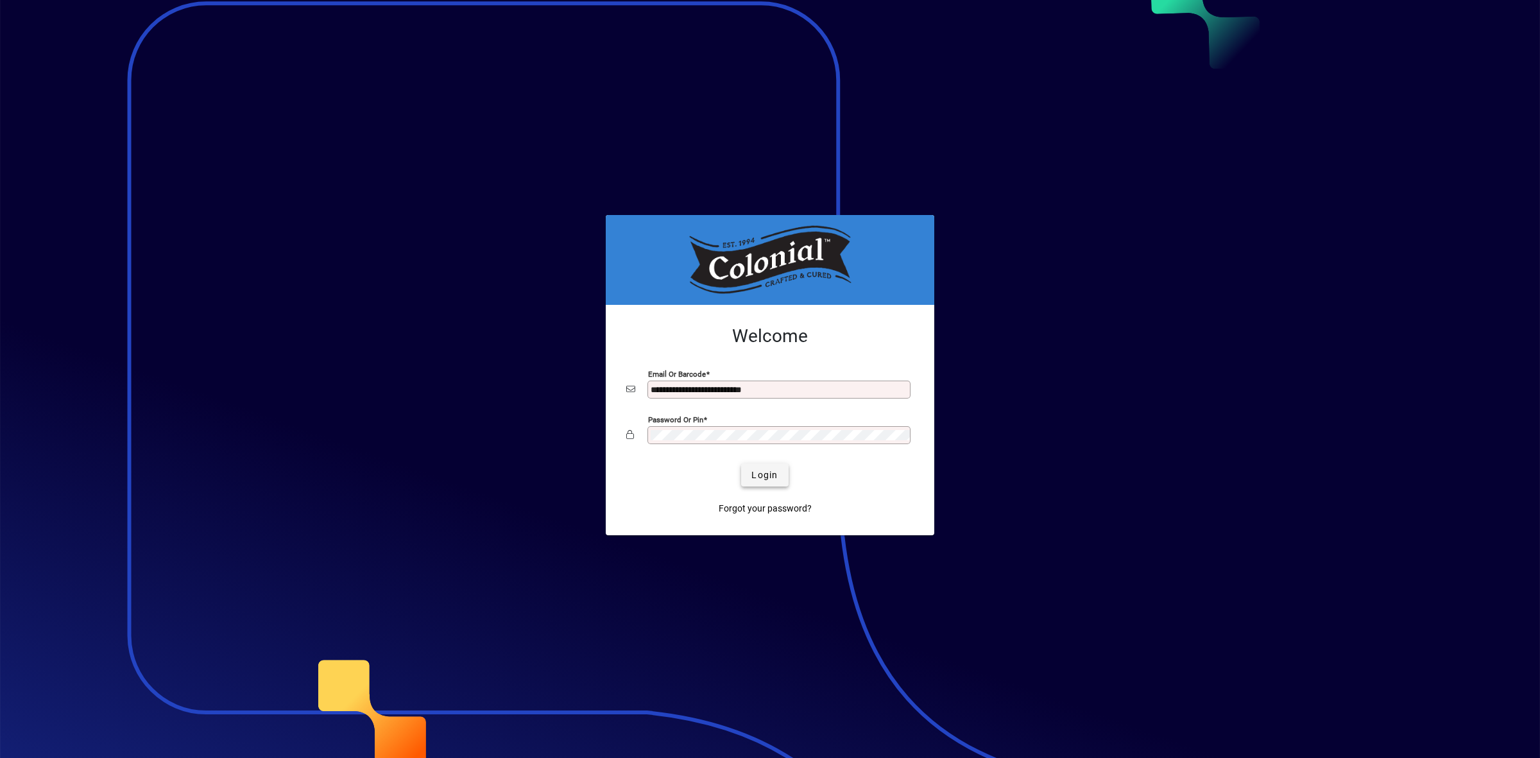 Image resolution: width=1540 pixels, height=758 pixels. I want to click on button: Login, so click(764, 475).